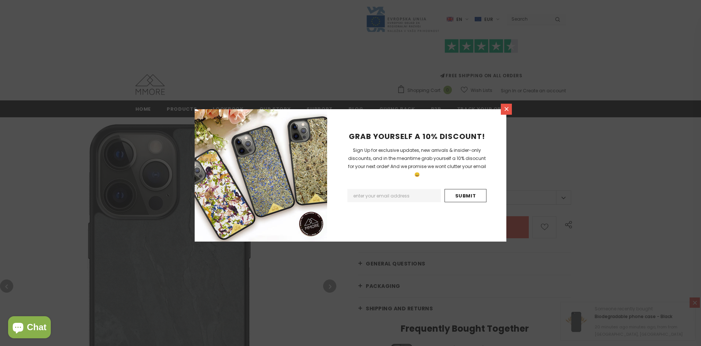 This screenshot has height=346, width=701. Describe the element at coordinates (394, 196) in the screenshot. I see `input: Email Address` at that location.